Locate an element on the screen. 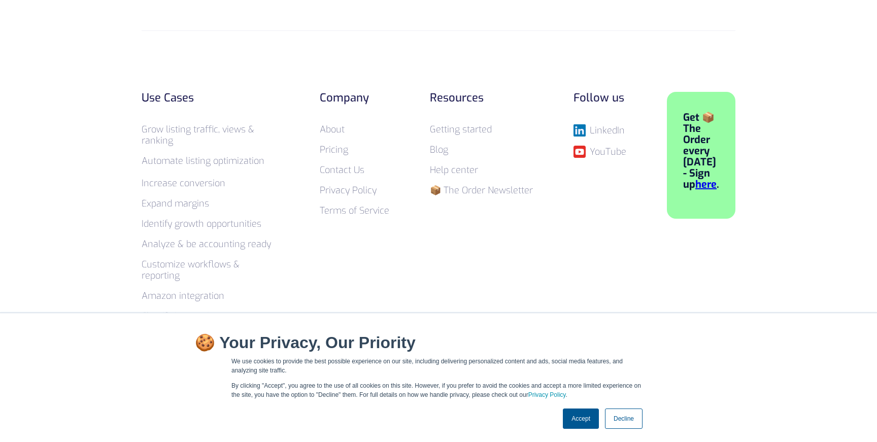 This screenshot has height=442, width=877. a: Increase conversion is located at coordinates (183, 183).